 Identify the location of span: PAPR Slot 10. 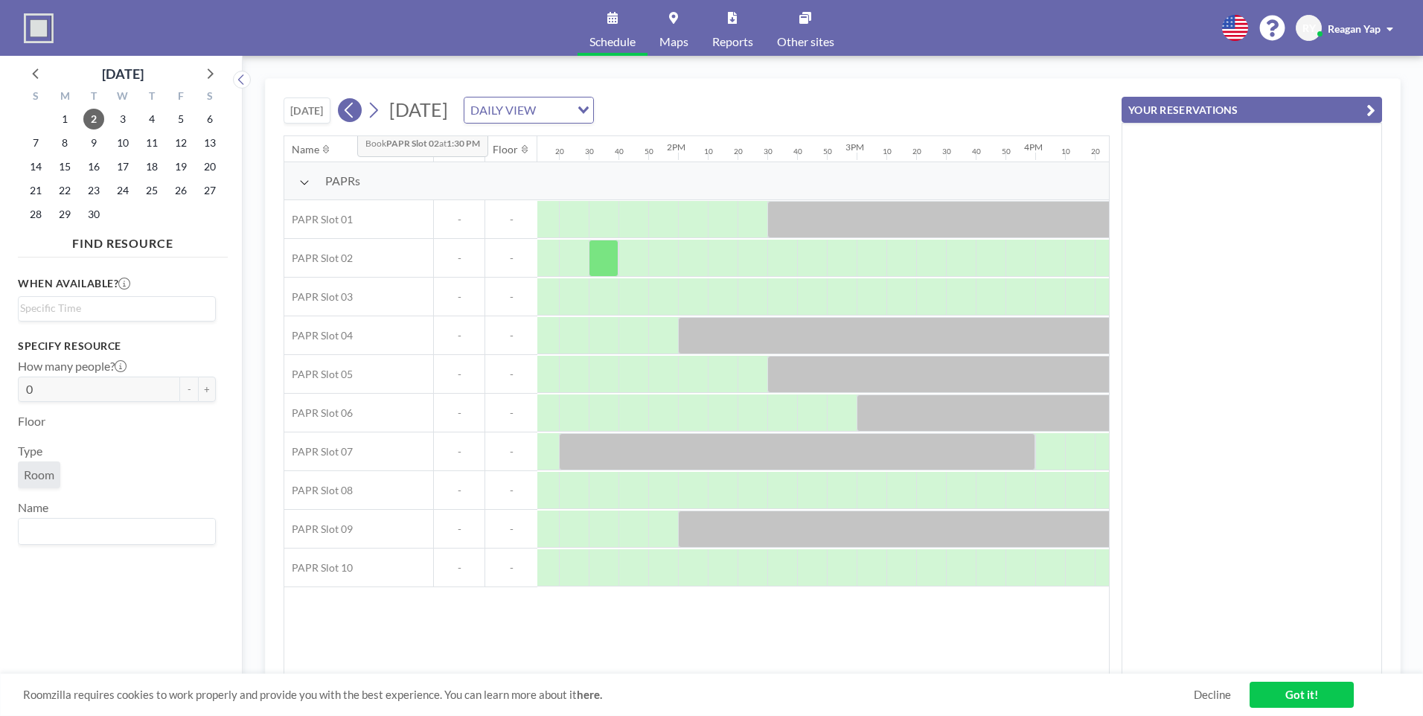
(318, 568).